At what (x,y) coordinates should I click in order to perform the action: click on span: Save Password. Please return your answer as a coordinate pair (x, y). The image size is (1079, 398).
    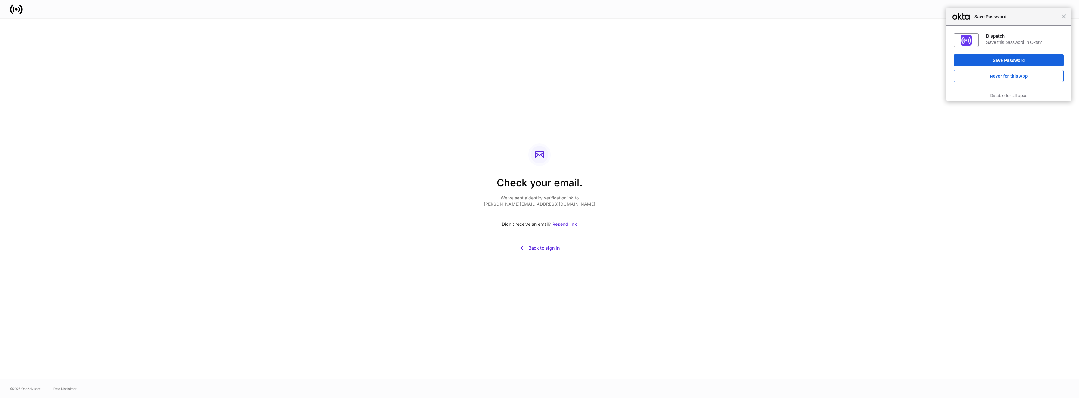
    Looking at the image, I should click on (1016, 17).